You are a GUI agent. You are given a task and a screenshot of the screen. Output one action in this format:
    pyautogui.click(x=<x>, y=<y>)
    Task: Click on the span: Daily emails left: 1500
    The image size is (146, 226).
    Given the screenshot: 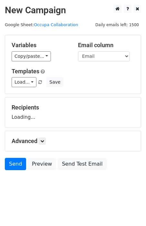 What is the action you would take?
    pyautogui.click(x=117, y=25)
    